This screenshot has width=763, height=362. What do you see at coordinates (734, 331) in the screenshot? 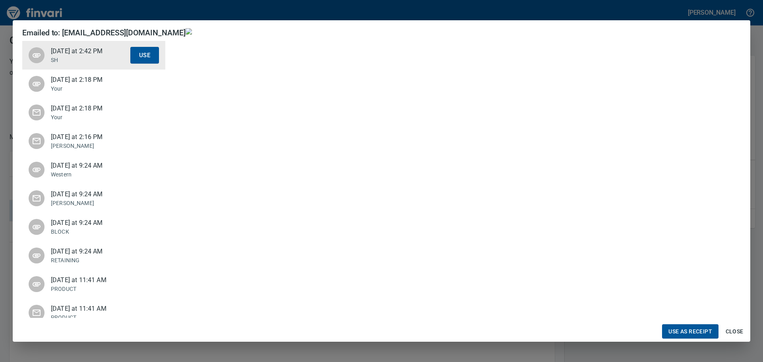
I see `span: Close` at bounding box center [734, 331].